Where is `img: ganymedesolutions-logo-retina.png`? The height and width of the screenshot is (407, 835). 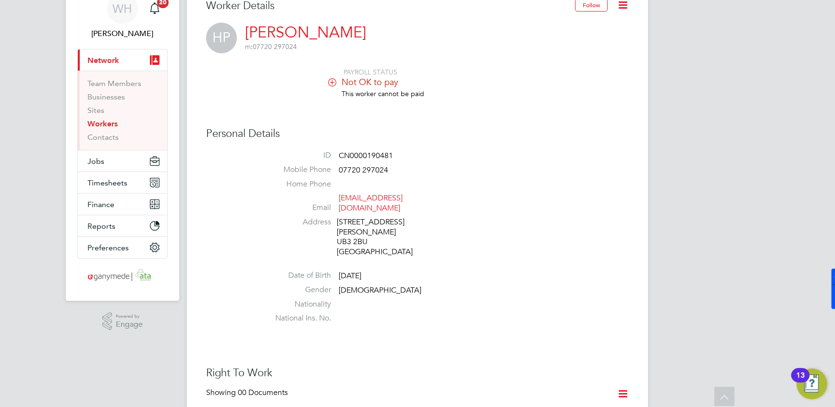
img: ganymedesolutions-logo-retina.png is located at coordinates (123, 276).